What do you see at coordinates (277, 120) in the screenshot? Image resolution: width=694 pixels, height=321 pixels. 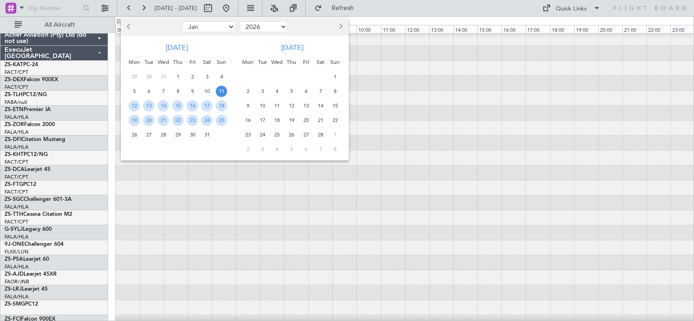 I see `div: 18-2-2026` at bounding box center [277, 120].